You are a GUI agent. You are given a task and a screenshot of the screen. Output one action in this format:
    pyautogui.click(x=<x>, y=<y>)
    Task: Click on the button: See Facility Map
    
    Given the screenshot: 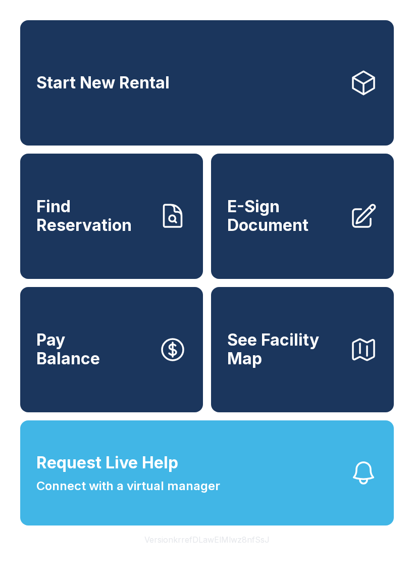 What is the action you would take?
    pyautogui.click(x=302, y=349)
    